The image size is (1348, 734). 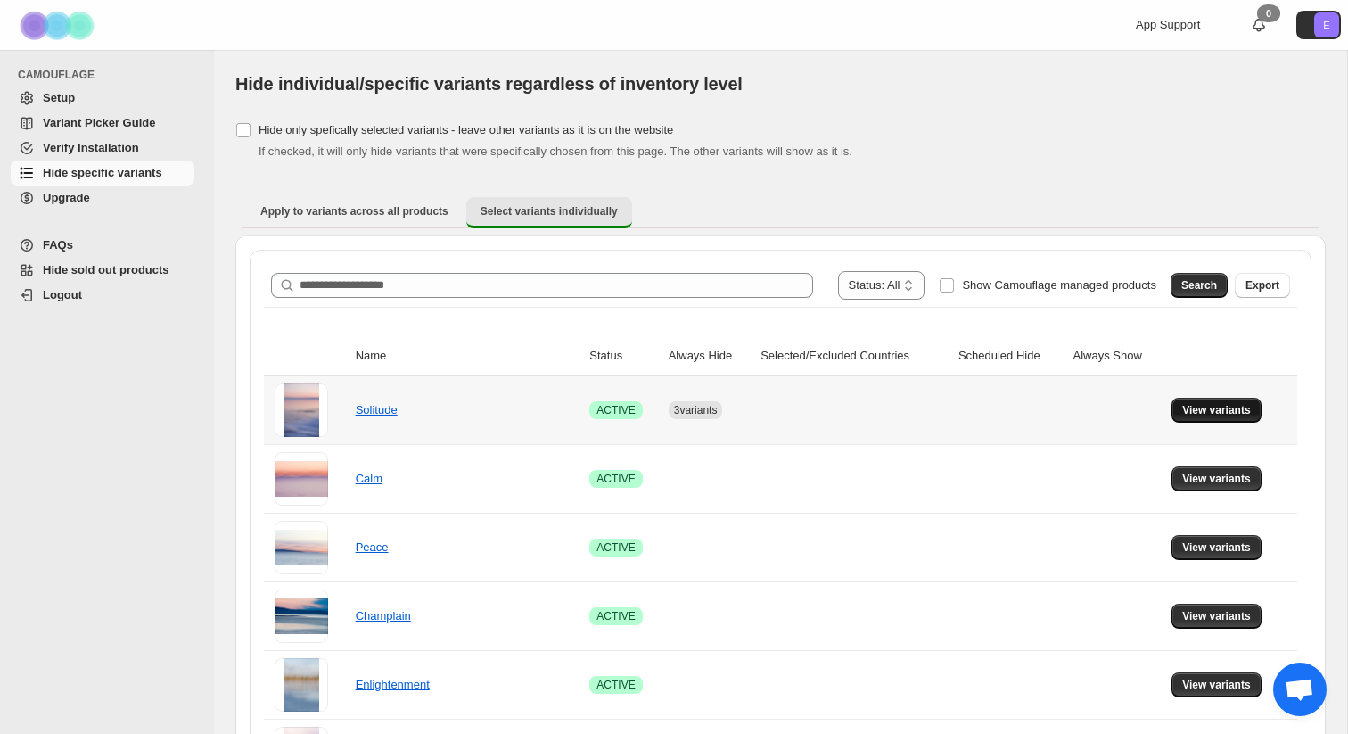 What do you see at coordinates (103, 270) in the screenshot?
I see `a: Hide sold out products` at bounding box center [103, 270].